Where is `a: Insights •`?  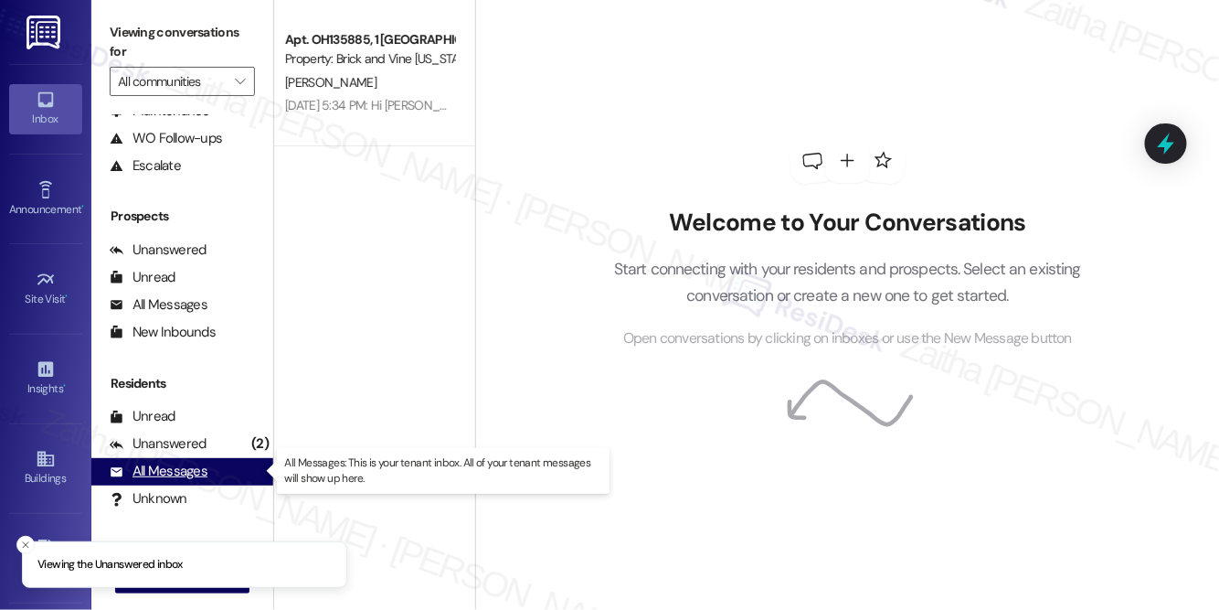
a: Insights • is located at coordinates (46, 378).